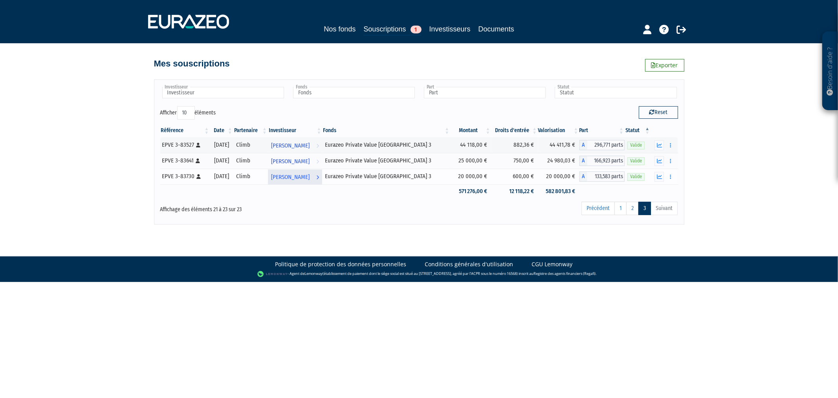  What do you see at coordinates (645, 208) in the screenshot?
I see `a: 3` at bounding box center [645, 208].